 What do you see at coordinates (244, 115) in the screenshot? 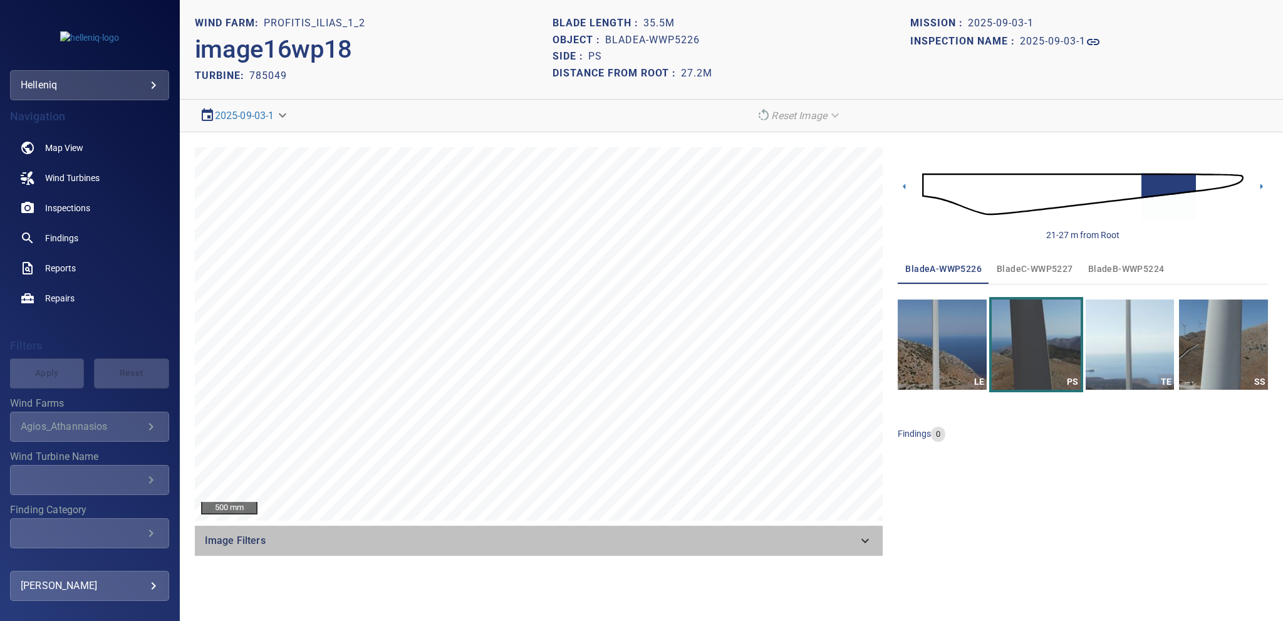
I see `div: 2025-09-03-1` at bounding box center [244, 115].